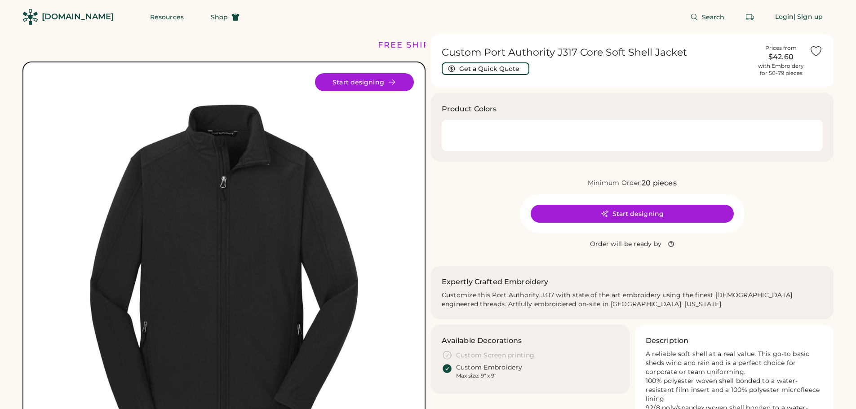  Describe the element at coordinates (540, 136) in the screenshot. I see `img: Dress Blue Navy Swatch Image` at that location.